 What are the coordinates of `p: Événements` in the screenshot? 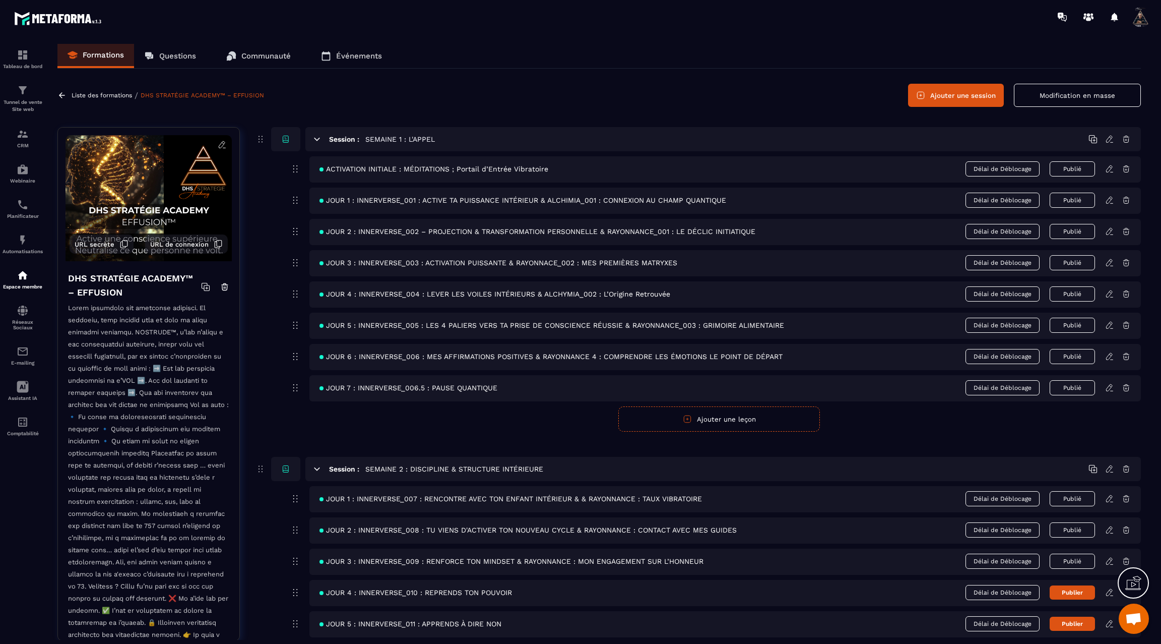 It's located at (359, 56).